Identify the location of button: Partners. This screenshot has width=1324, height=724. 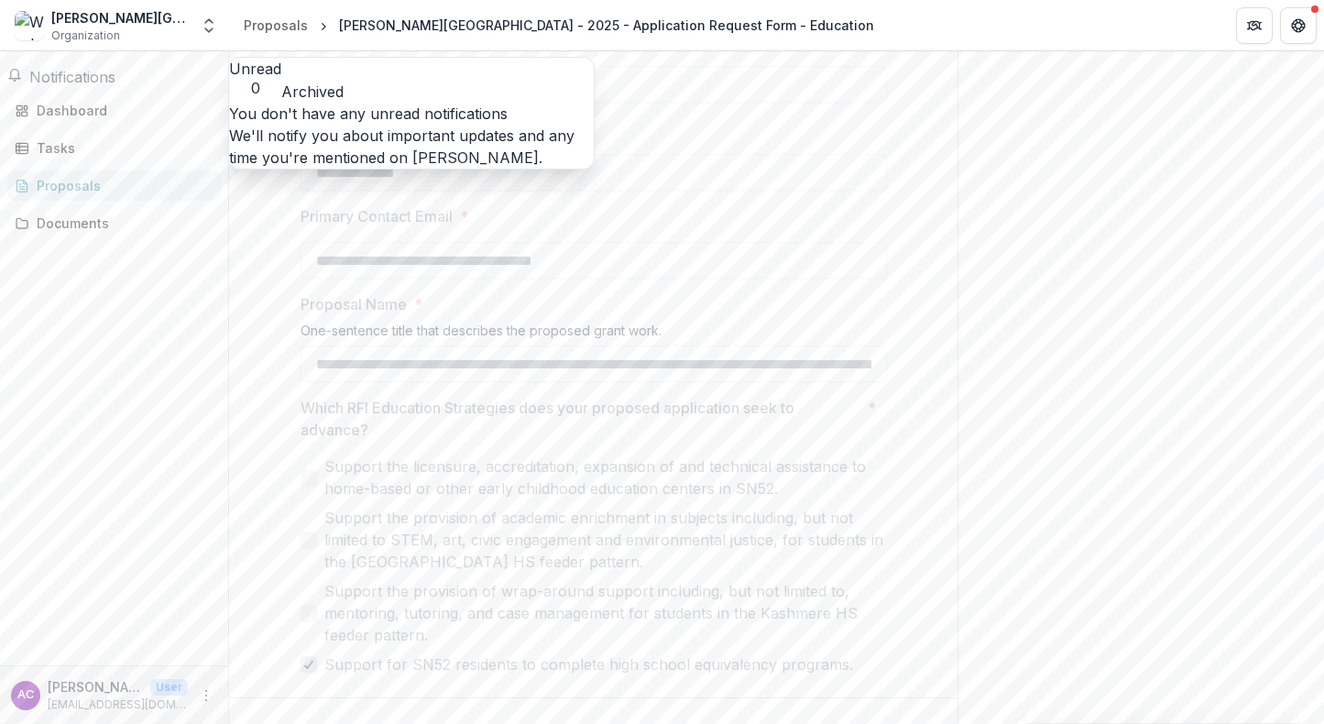
(1255, 26).